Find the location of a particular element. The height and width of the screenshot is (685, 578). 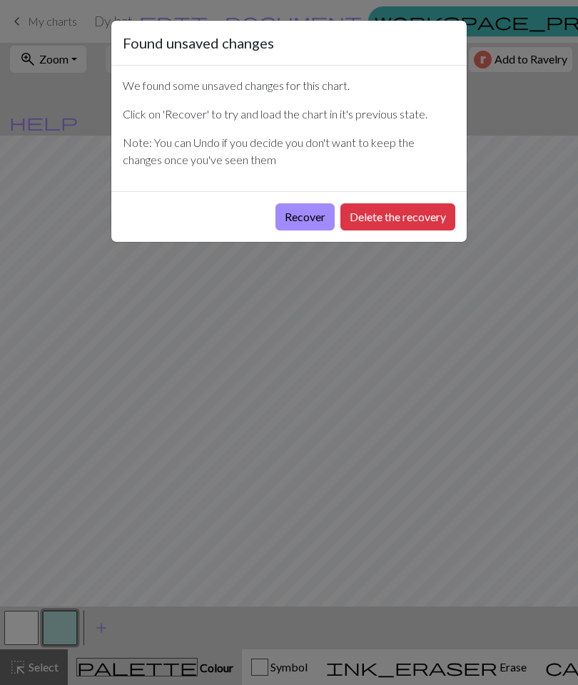

button: Delete the recovery is located at coordinates (398, 217).